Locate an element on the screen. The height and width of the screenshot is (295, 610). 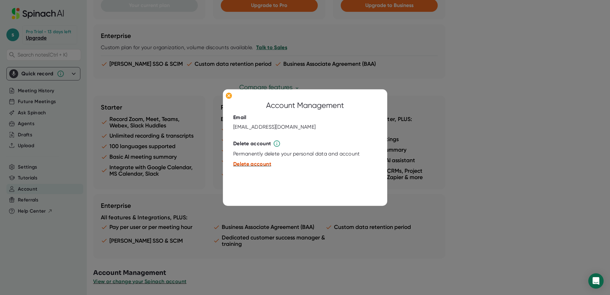
div: Delete account is located at coordinates (252, 144).